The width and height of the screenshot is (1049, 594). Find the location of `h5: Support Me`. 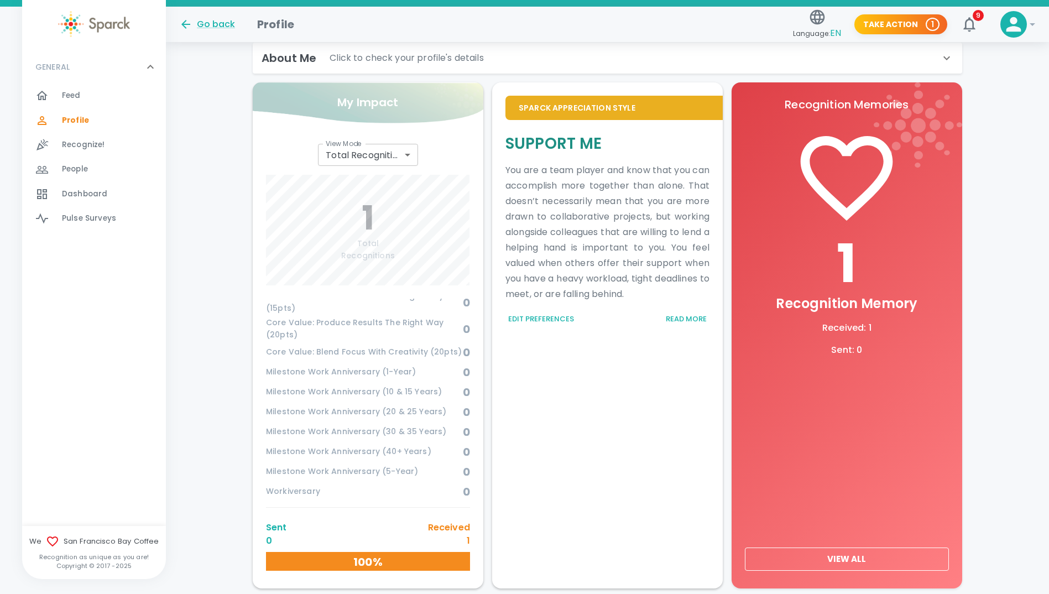

h5: Support Me is located at coordinates (607, 143).